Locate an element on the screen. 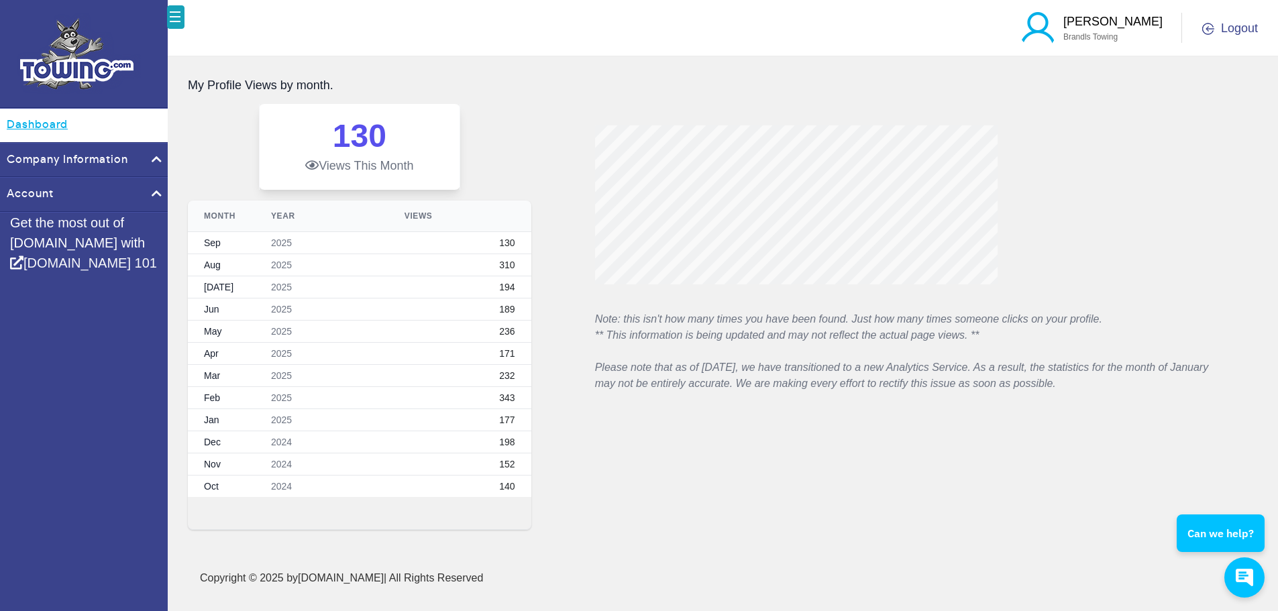 The image size is (1278, 611). strong: Month is located at coordinates (219, 216).